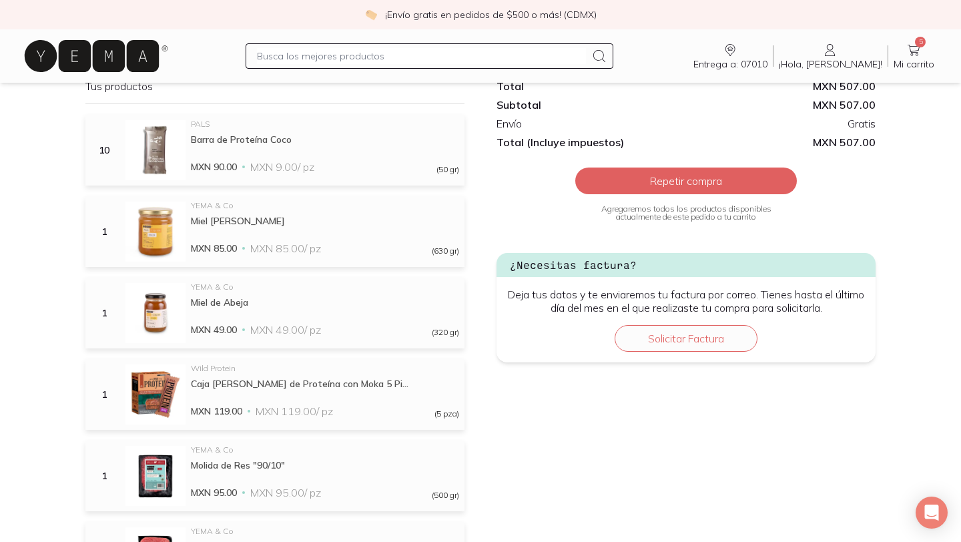  I want to click on img: Miel de Abeja Grande, so click(156, 232).